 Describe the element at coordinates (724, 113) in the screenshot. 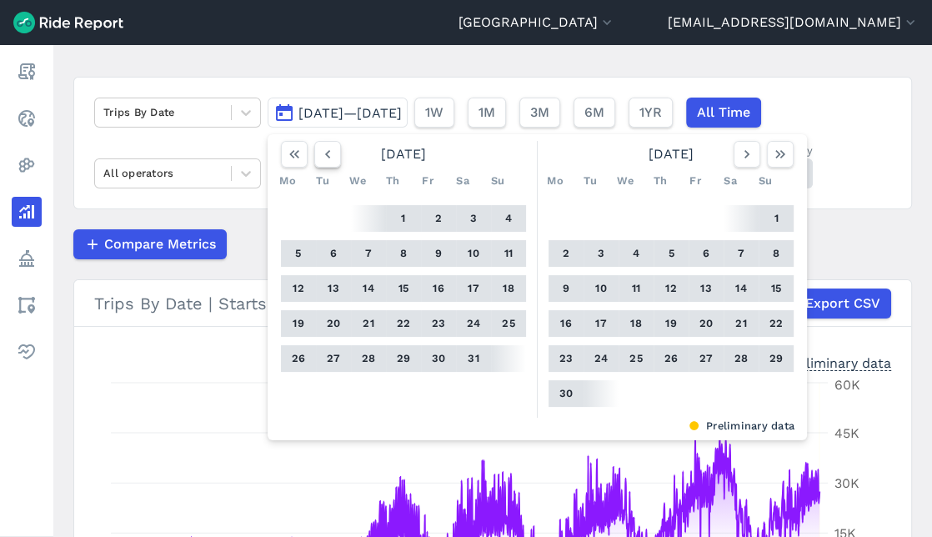

I see `span: All Time` at that location.